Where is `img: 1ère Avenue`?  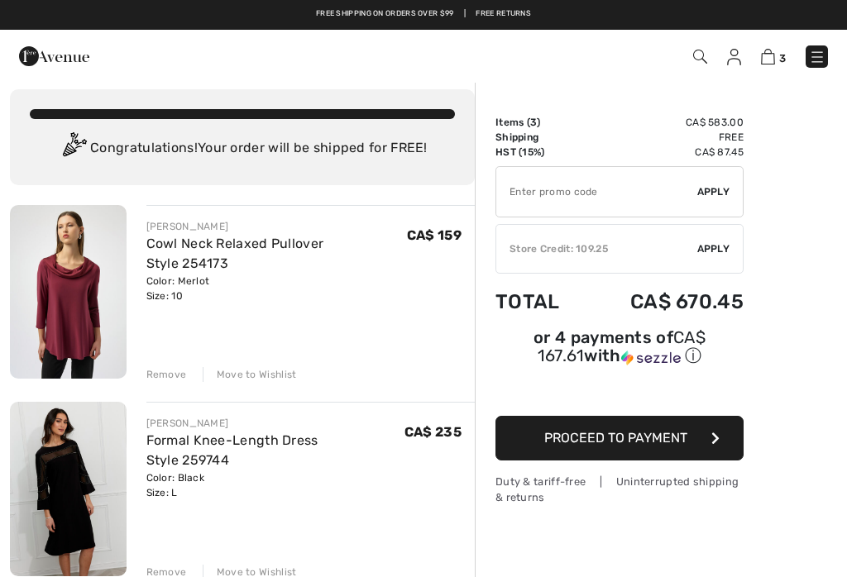
img: 1ère Avenue is located at coordinates (54, 56).